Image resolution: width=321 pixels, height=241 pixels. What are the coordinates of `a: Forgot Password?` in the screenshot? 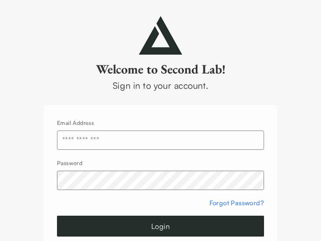 It's located at (237, 203).